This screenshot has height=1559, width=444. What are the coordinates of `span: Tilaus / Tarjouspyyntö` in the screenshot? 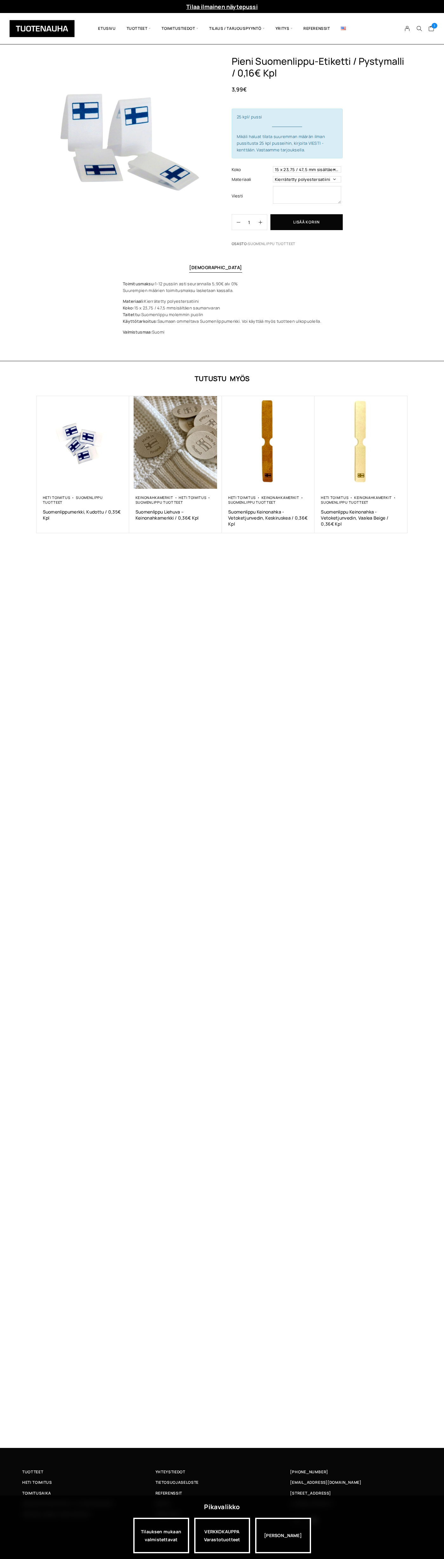 It's located at (237, 29).